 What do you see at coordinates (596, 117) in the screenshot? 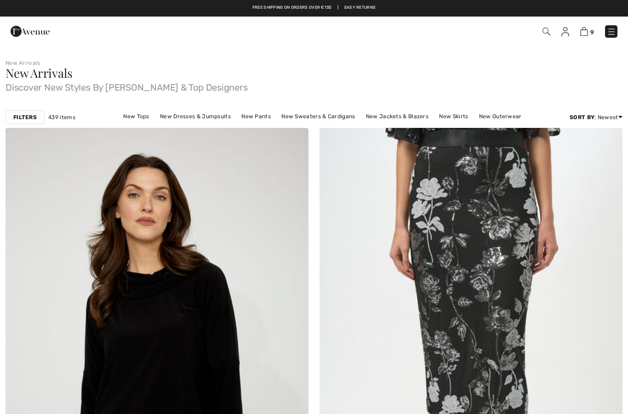
I see `div: : Newest` at bounding box center [596, 117].